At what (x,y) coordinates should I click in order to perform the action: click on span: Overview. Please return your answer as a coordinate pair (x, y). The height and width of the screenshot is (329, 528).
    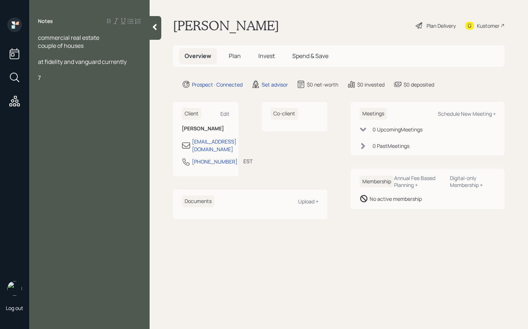
    Looking at the image, I should click on (198, 56).